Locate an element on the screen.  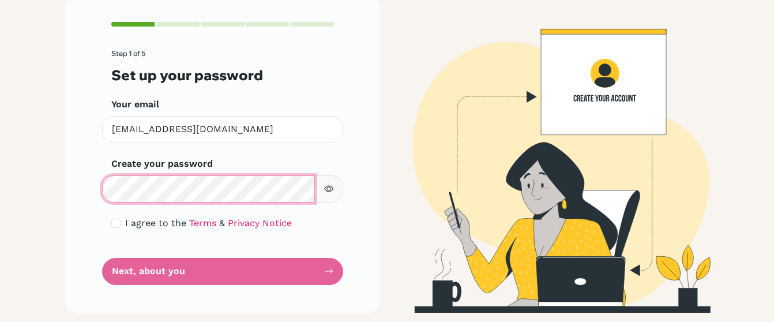
h3: Set up your password is located at coordinates (223, 75).